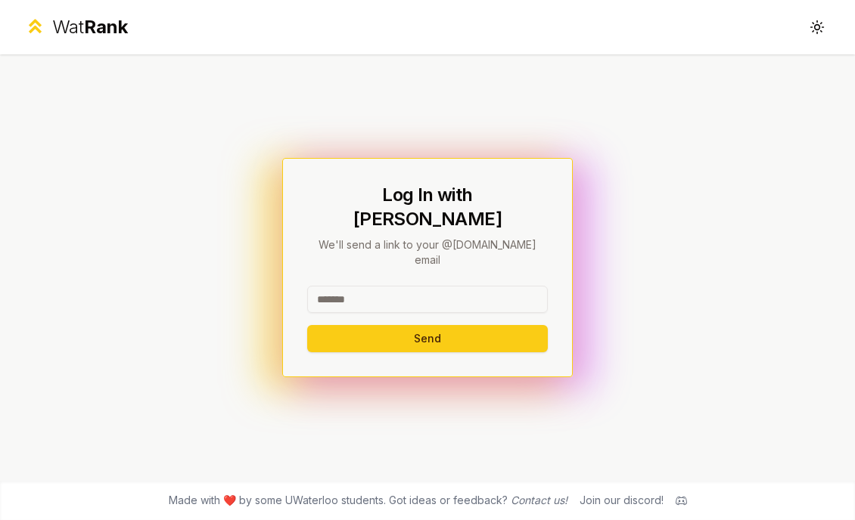  Describe the element at coordinates (106, 26) in the screenshot. I see `span: Rank` at that location.